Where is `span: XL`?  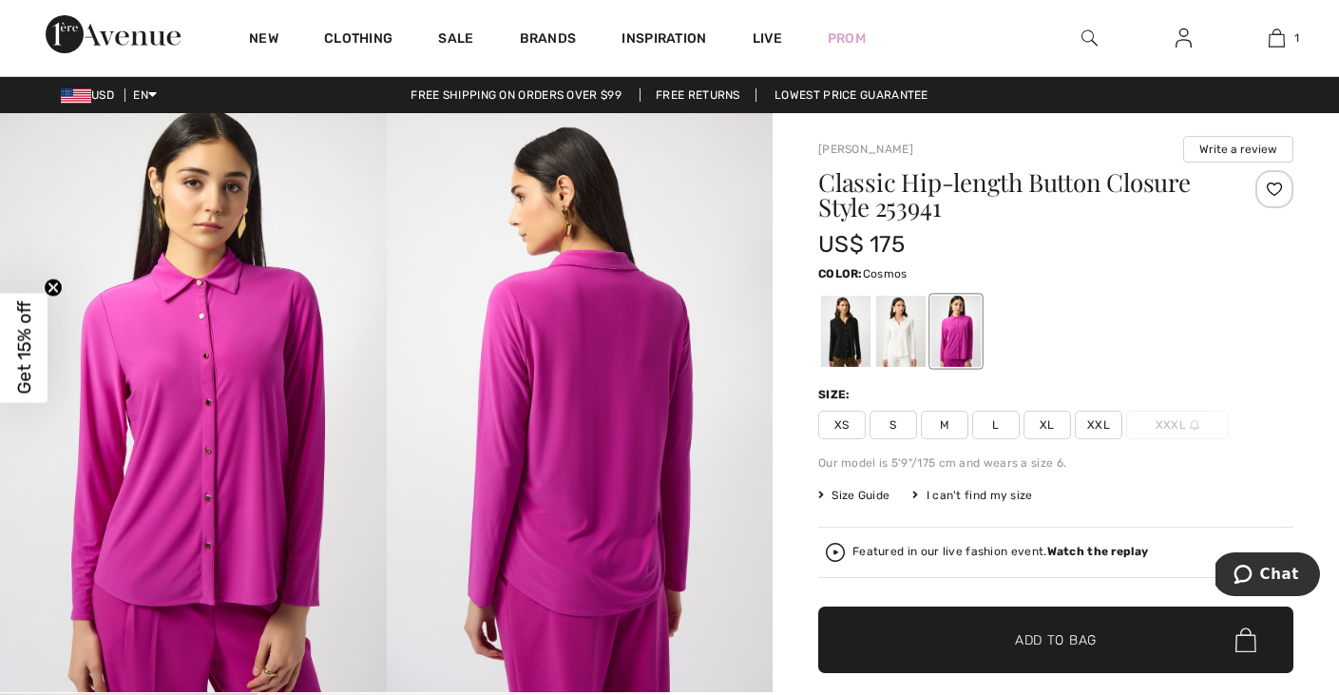
span: XL is located at coordinates (1047, 425).